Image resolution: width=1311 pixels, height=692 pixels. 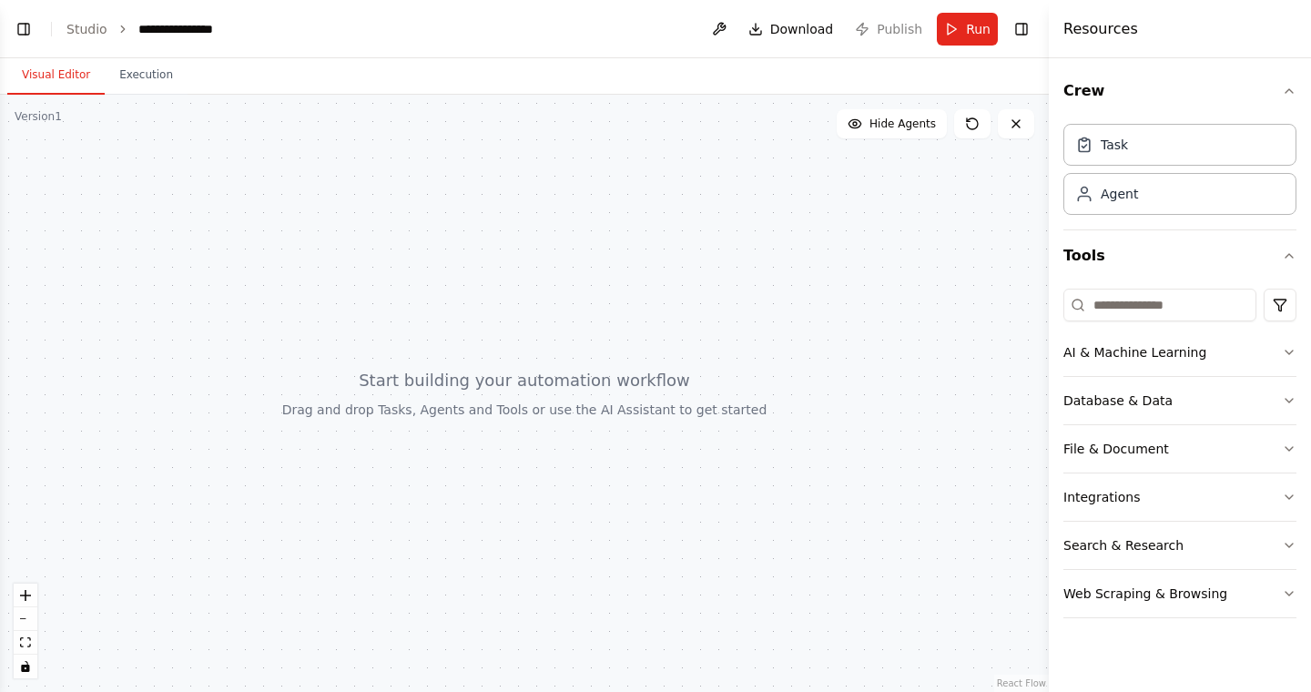 What do you see at coordinates (967, 29) in the screenshot?
I see `button: Run` at bounding box center [967, 29].